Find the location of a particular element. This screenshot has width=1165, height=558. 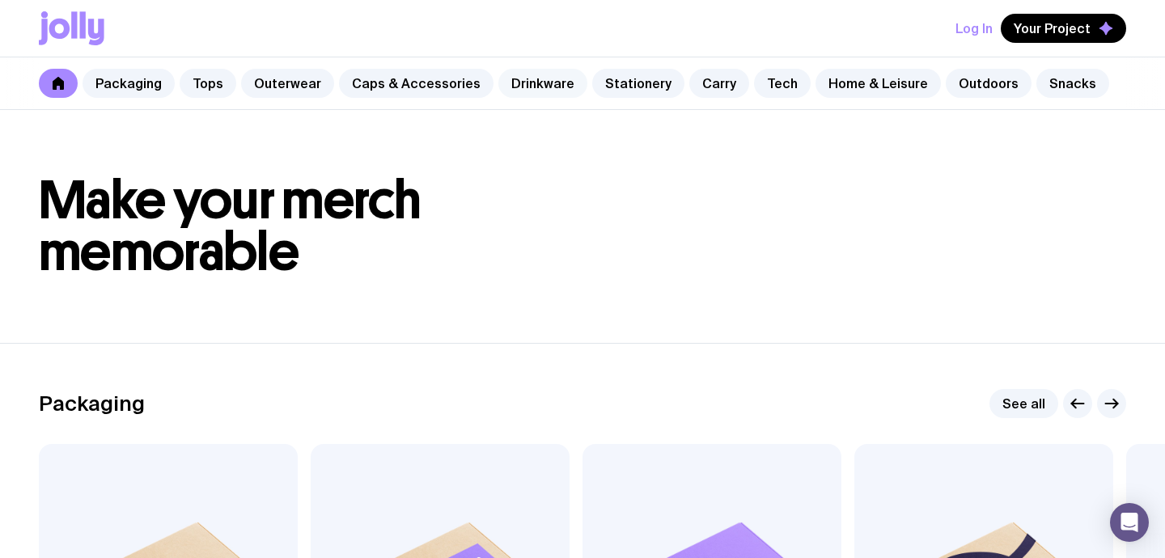

a: Packaging is located at coordinates (129, 83).